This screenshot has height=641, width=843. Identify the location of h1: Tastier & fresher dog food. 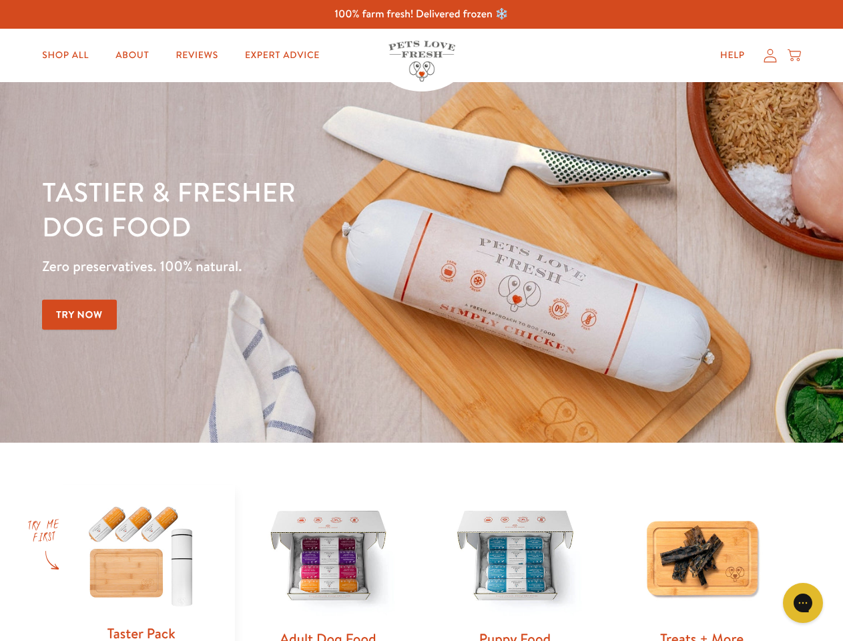
(295, 209).